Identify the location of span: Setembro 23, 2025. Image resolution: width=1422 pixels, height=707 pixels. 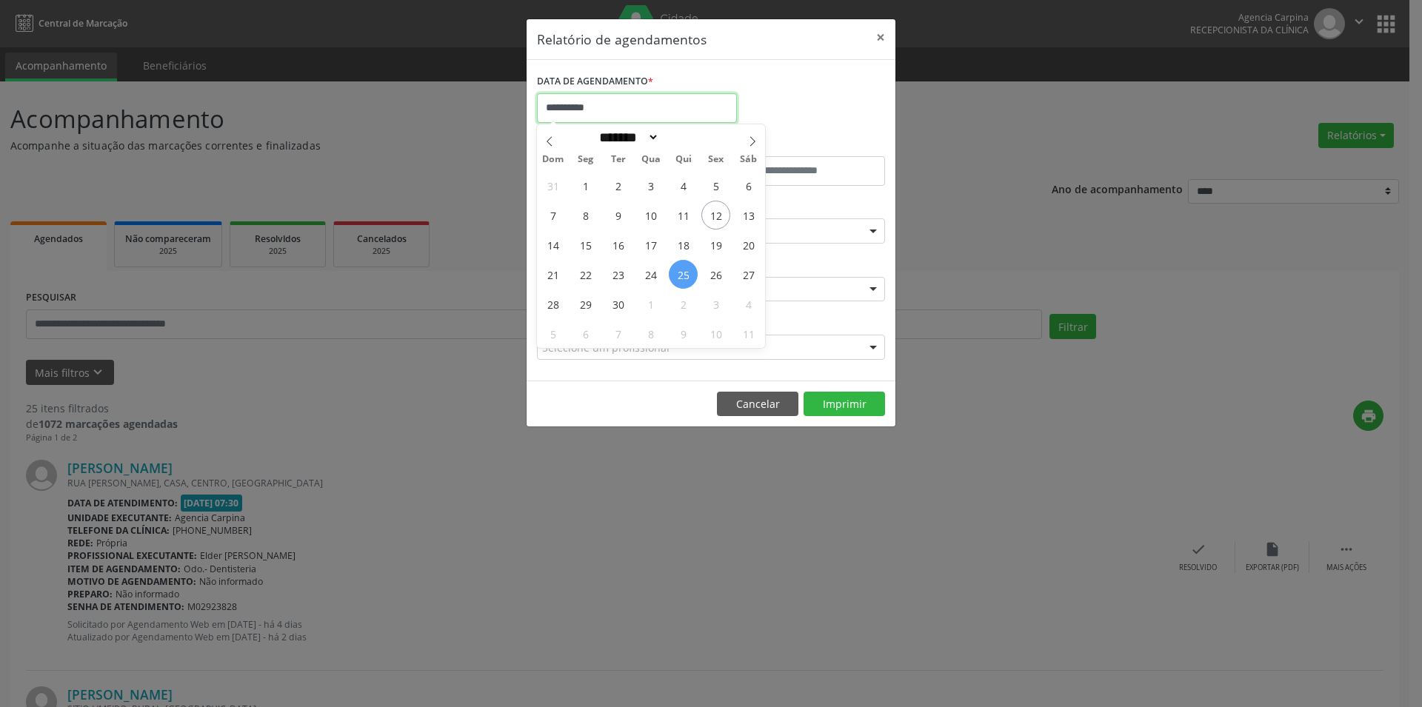
(618, 274).